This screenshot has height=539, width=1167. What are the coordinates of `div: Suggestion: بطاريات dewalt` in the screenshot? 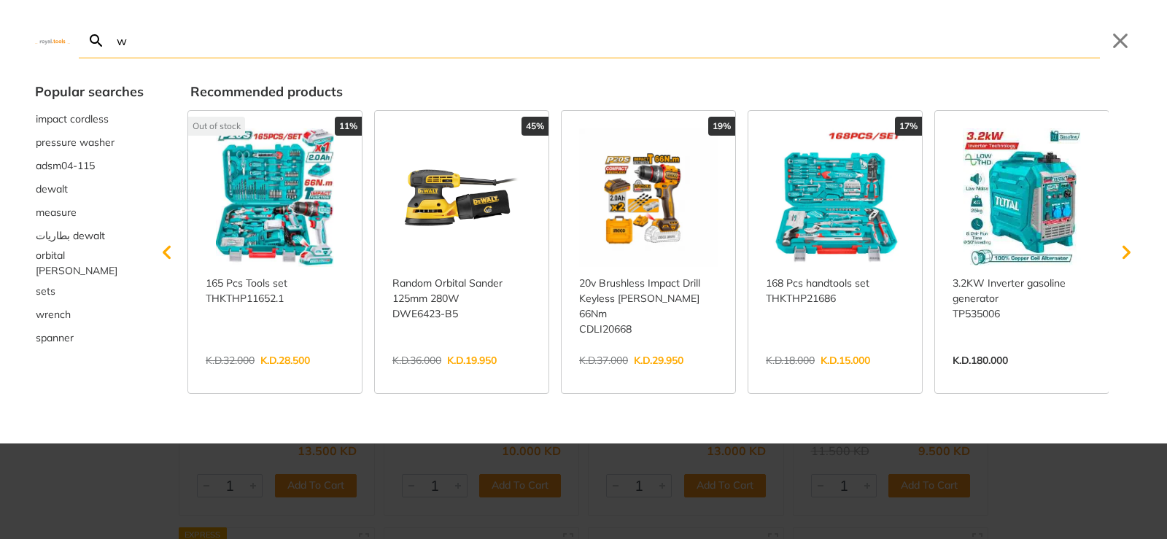 It's located at (89, 236).